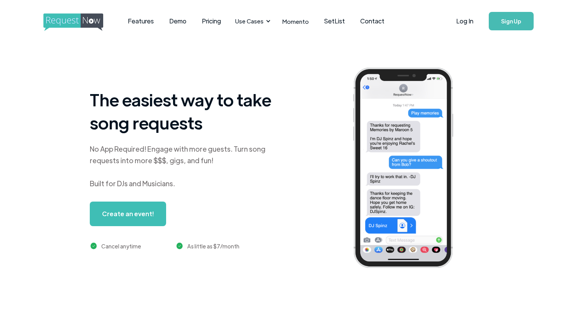 This screenshot has width=577, height=311. What do you see at coordinates (213, 246) in the screenshot?
I see `div: As little as $7/month` at bounding box center [213, 246].